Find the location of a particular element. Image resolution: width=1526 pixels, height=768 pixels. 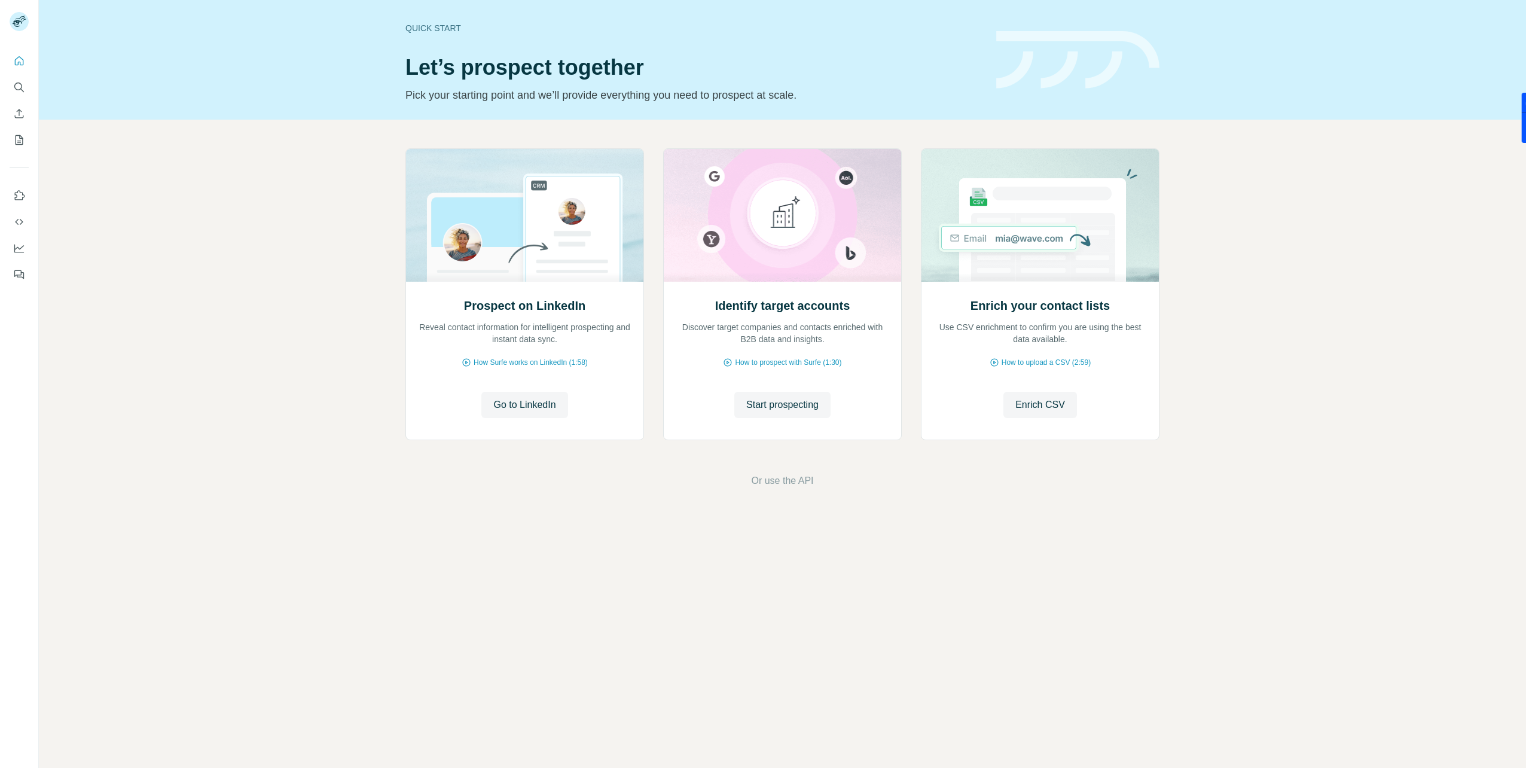

span: Start prospecting is located at coordinates (782, 405).